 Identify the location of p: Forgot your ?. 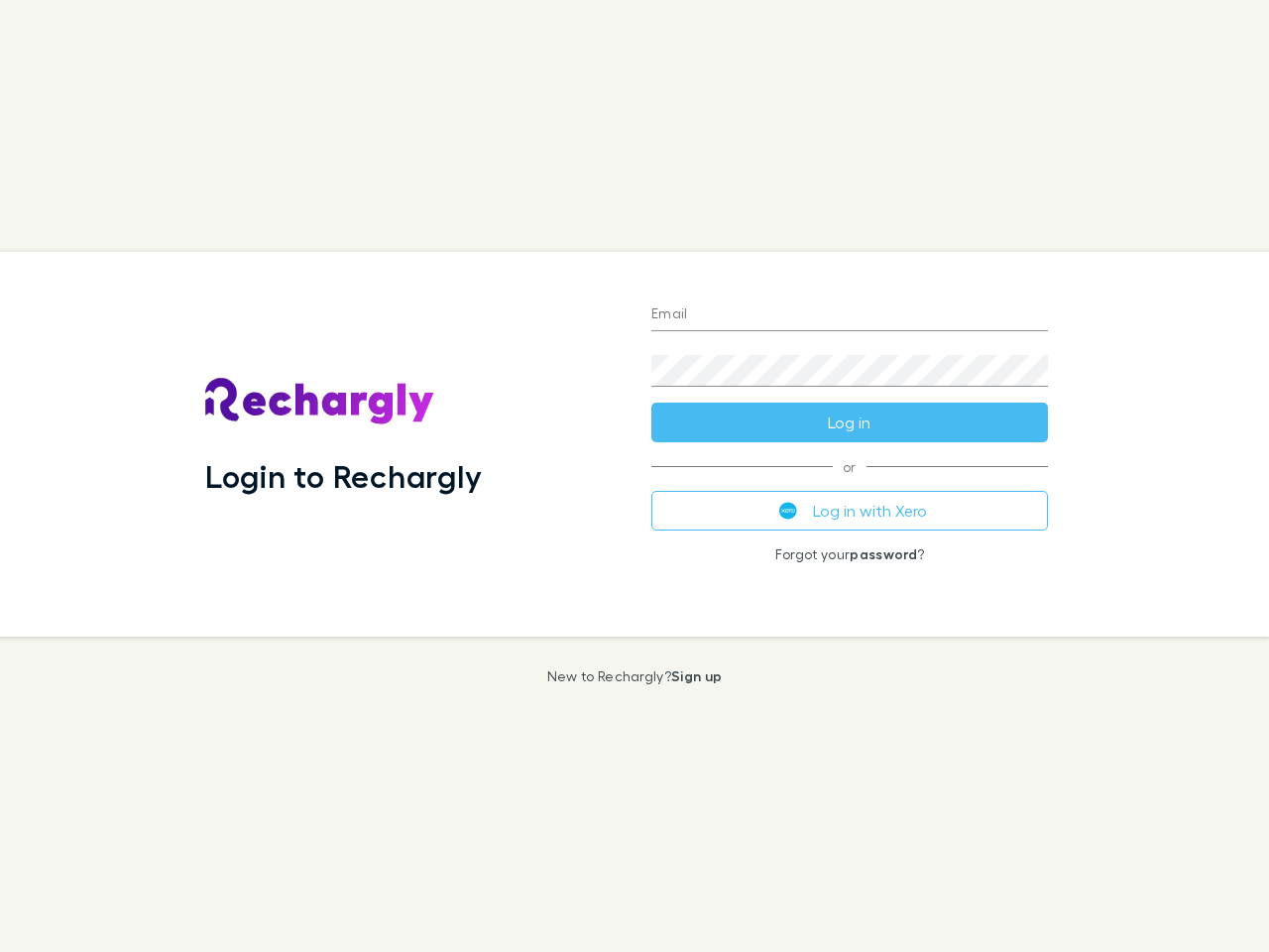
(850, 554).